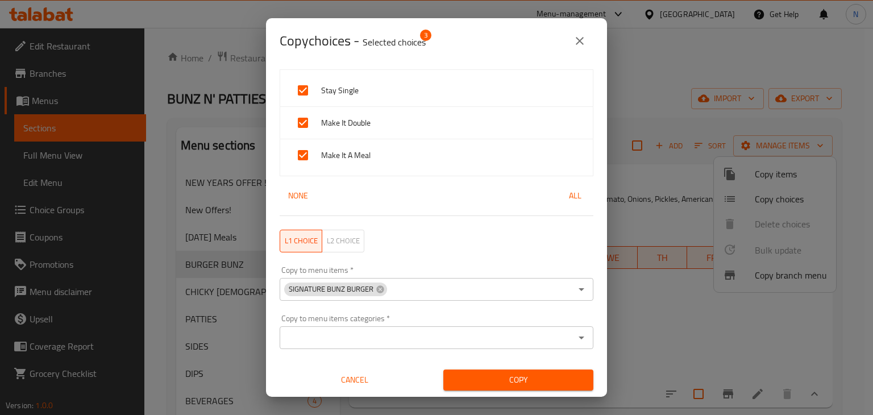 This screenshot has height=415, width=873. I want to click on p: Selected choices, so click(394, 42).